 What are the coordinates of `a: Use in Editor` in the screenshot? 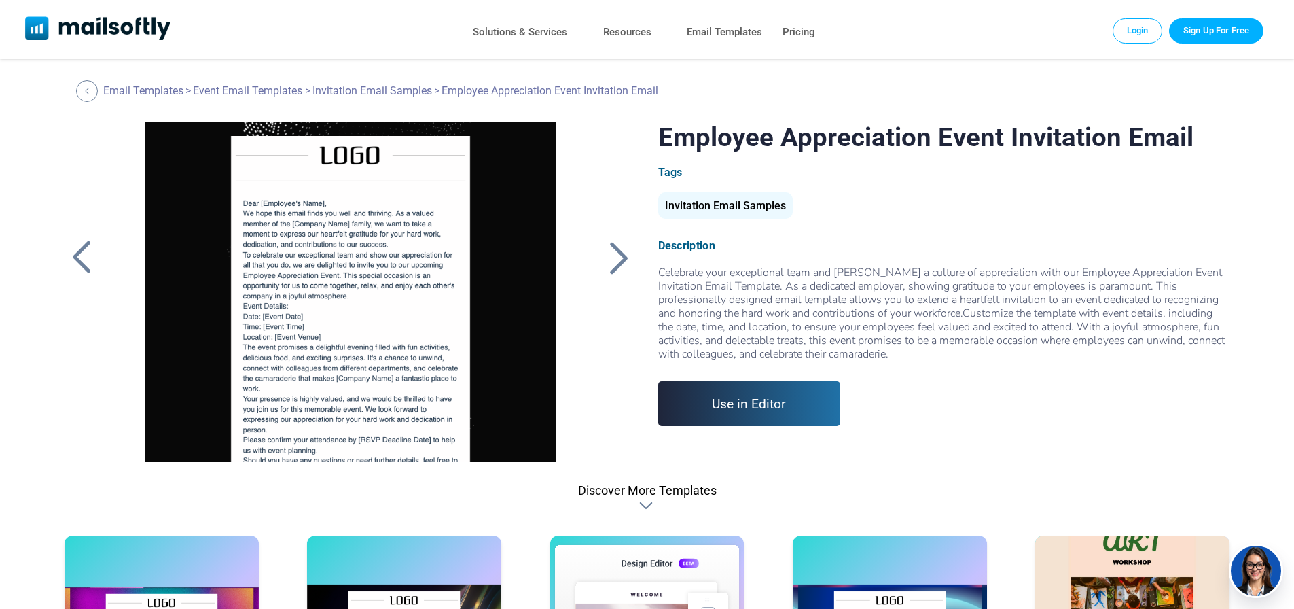 It's located at (749, 403).